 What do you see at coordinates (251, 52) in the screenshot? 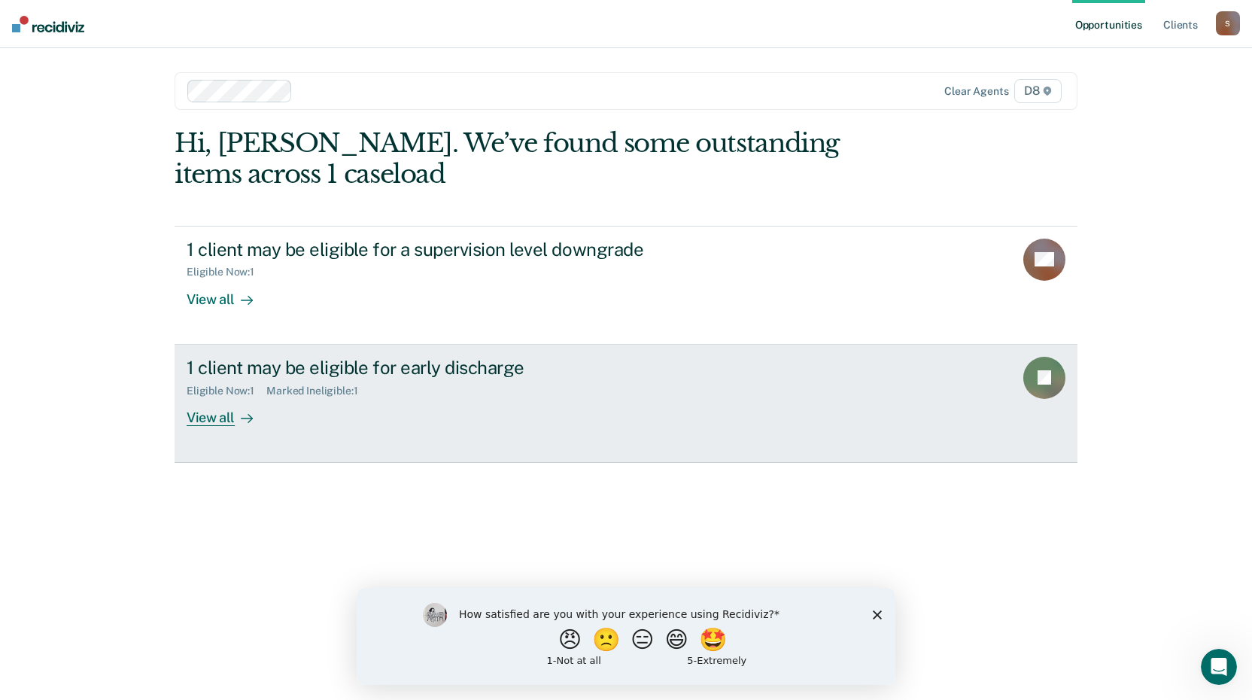
I see `button: 2` at bounding box center [251, 52].